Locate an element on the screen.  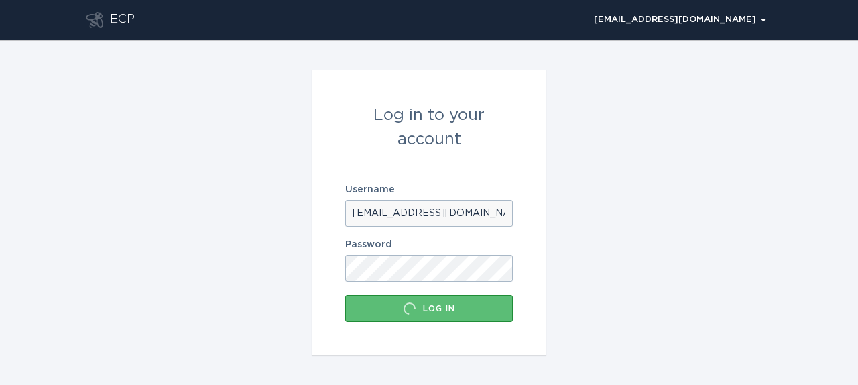
button: Go to dashboard is located at coordinates (95, 20).